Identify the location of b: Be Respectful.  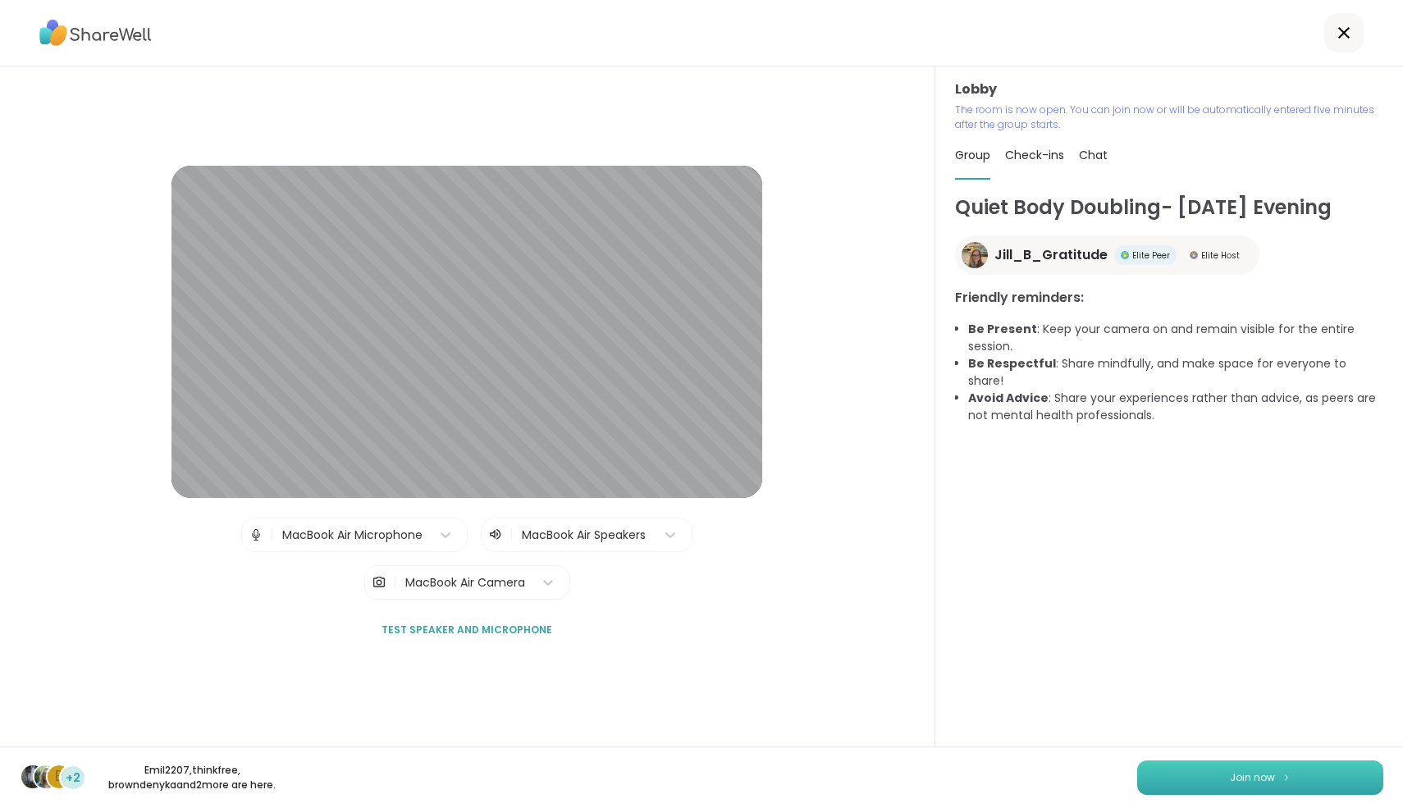
(1011, 363).